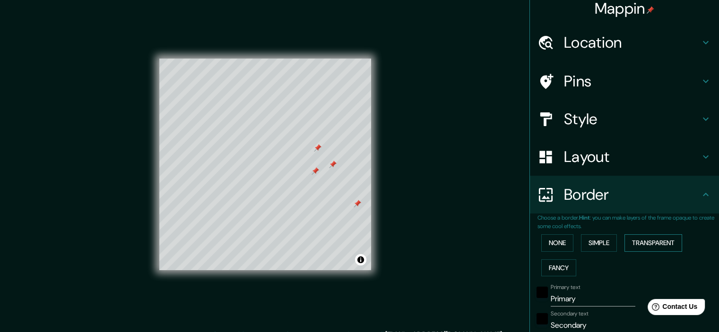 The width and height of the screenshot is (719, 332). Describe the element at coordinates (632, 43) in the screenshot. I see `h4: Location` at that location.